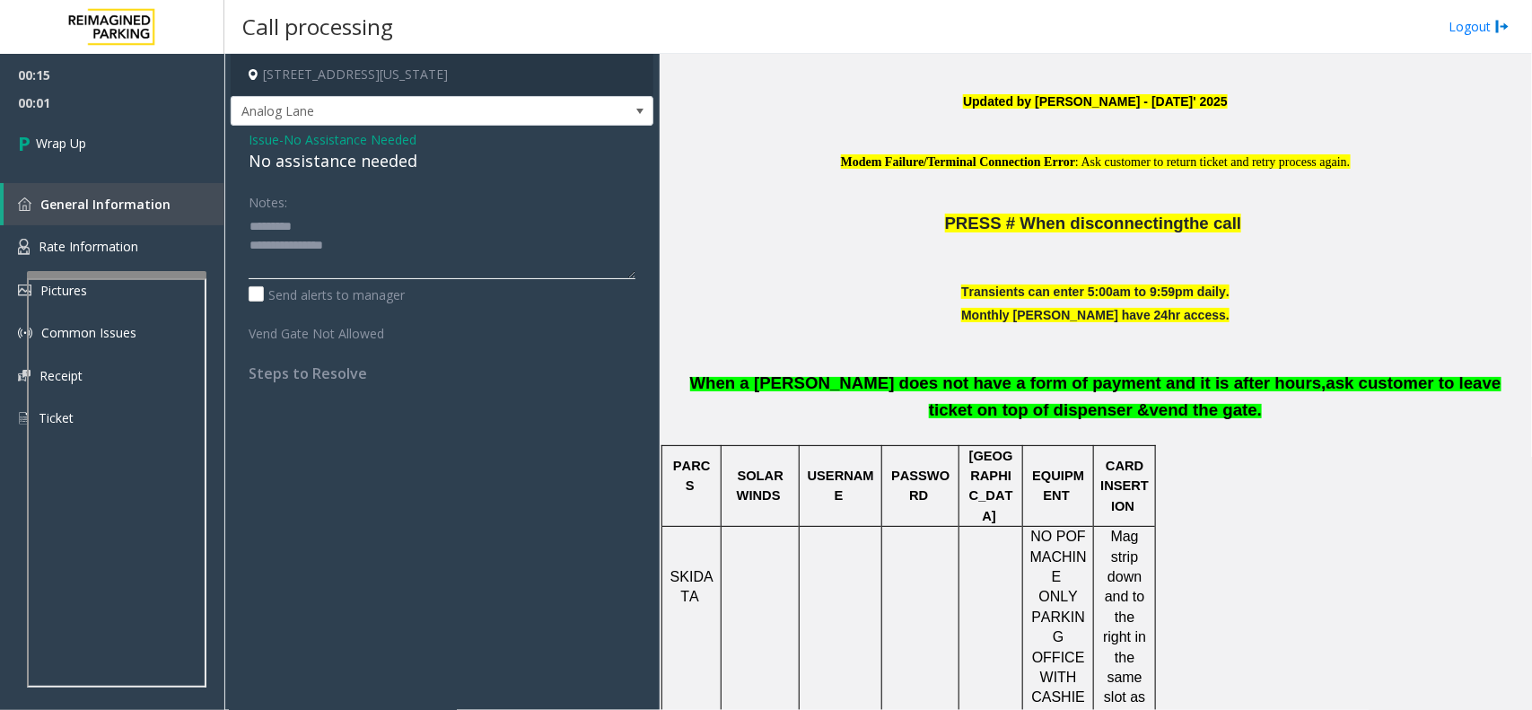 The image size is (1532, 710). Describe the element at coordinates (1058, 485) in the screenshot. I see `span: EQUIPMENT` at that location.